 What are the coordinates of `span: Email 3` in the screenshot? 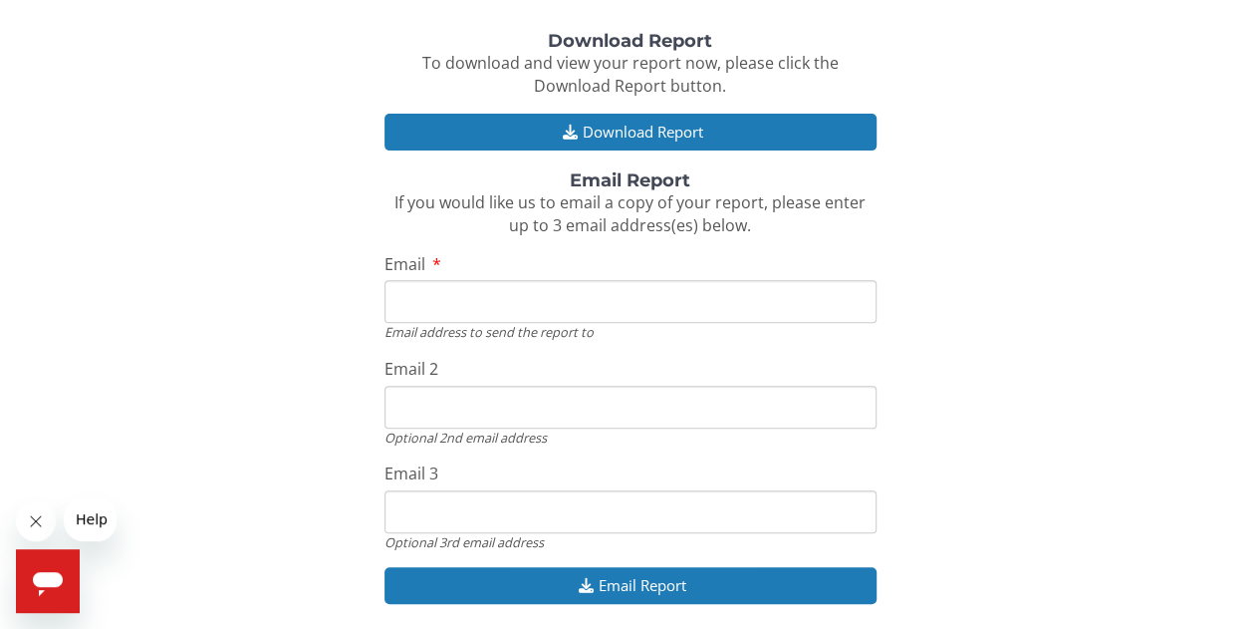 It's located at (411, 473).